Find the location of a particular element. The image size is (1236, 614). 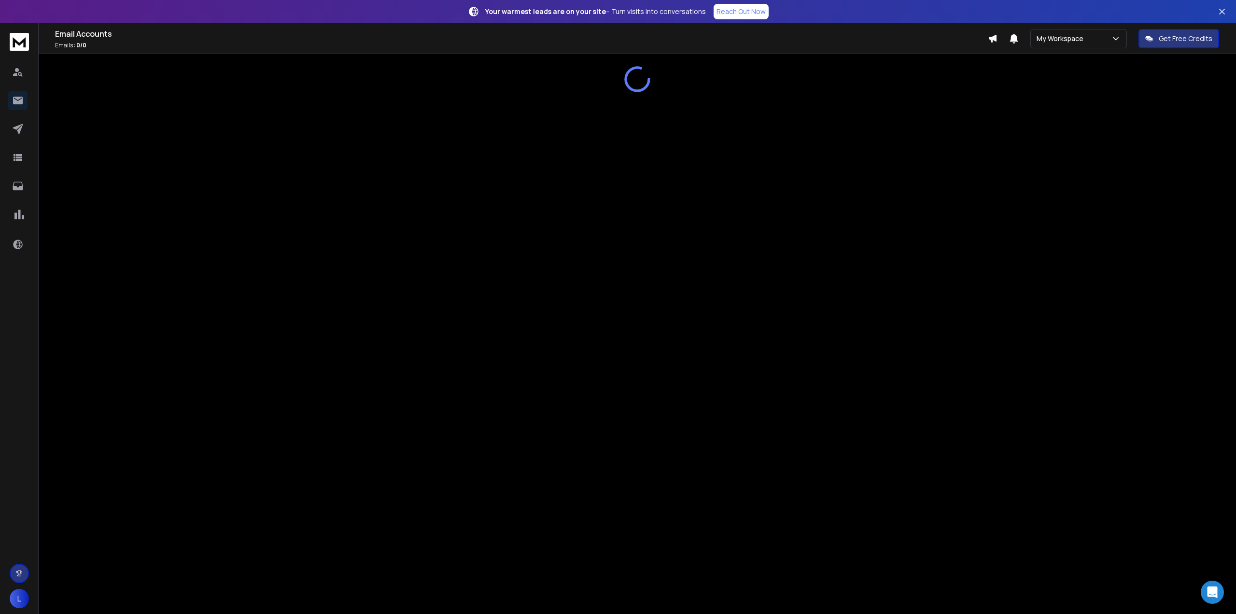

div: Open Intercom Messenger is located at coordinates (1212, 592).